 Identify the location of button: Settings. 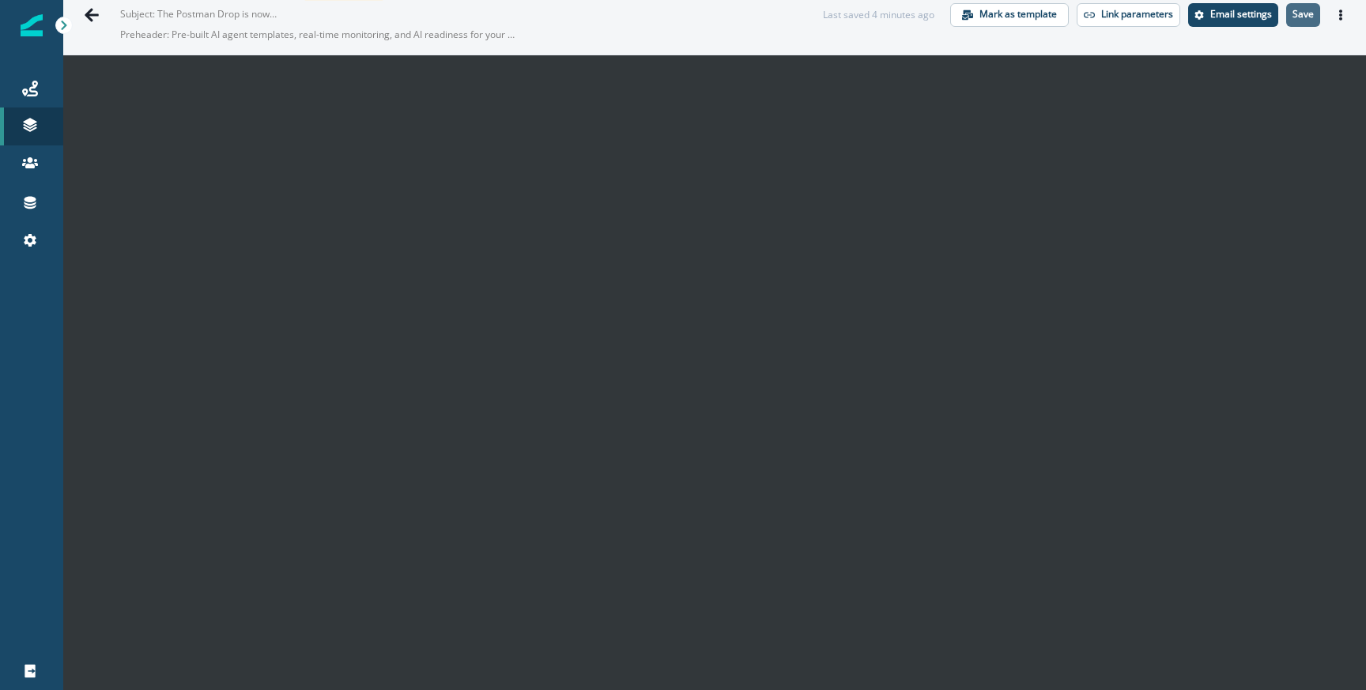
(1234, 15).